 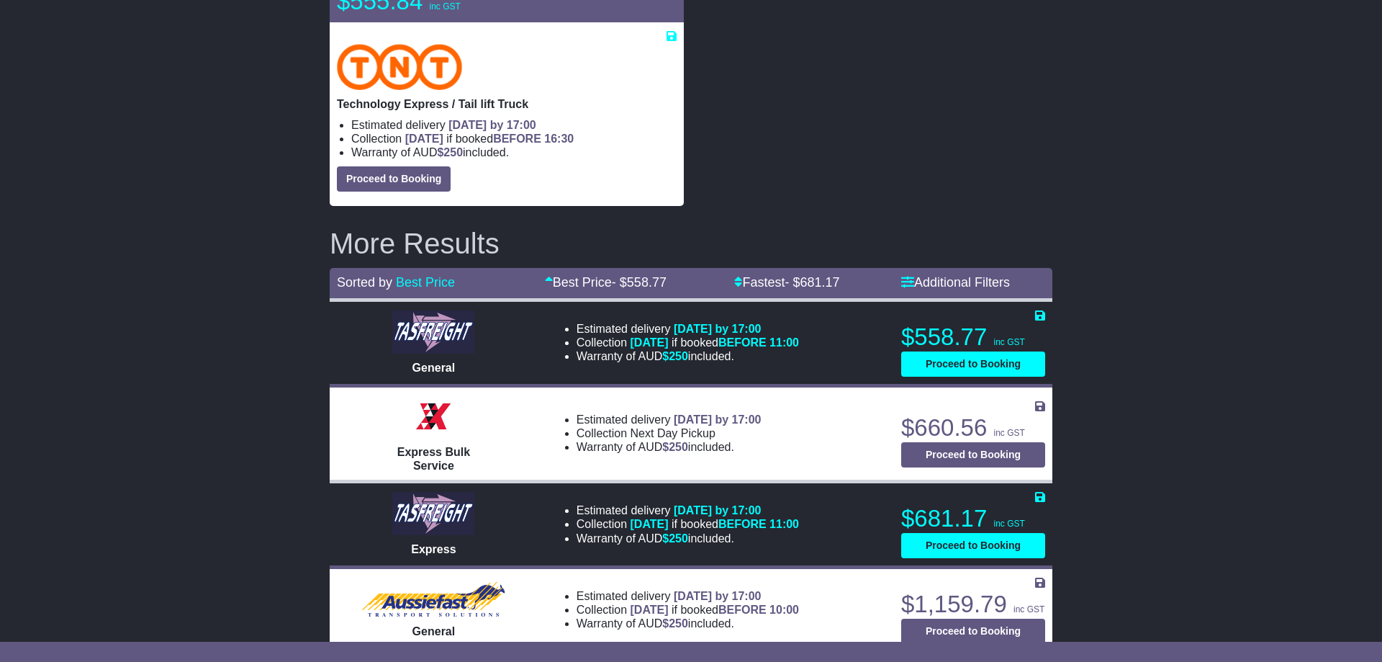 I want to click on p: $660.56, so click(x=973, y=428).